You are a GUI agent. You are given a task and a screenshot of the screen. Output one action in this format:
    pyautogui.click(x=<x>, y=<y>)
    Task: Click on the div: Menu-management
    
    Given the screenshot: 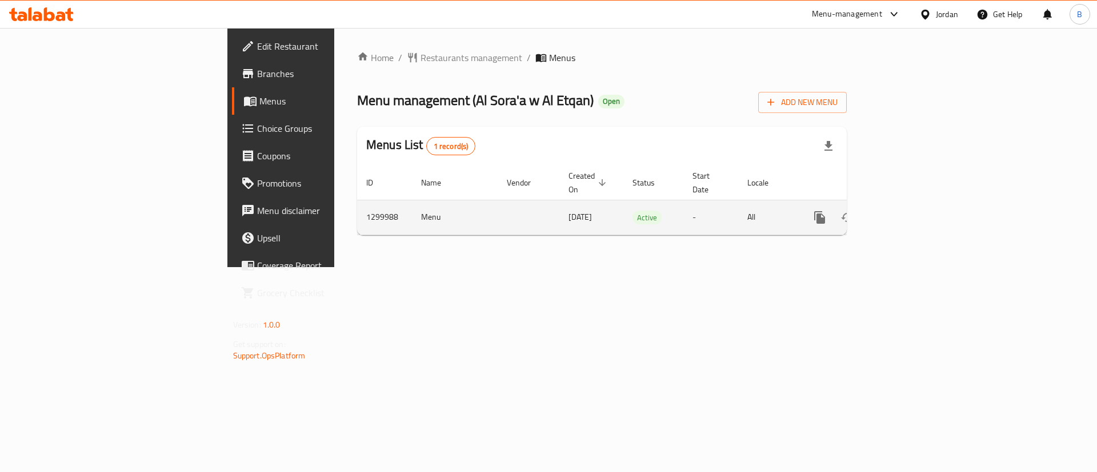 What is the action you would take?
    pyautogui.click(x=846, y=14)
    